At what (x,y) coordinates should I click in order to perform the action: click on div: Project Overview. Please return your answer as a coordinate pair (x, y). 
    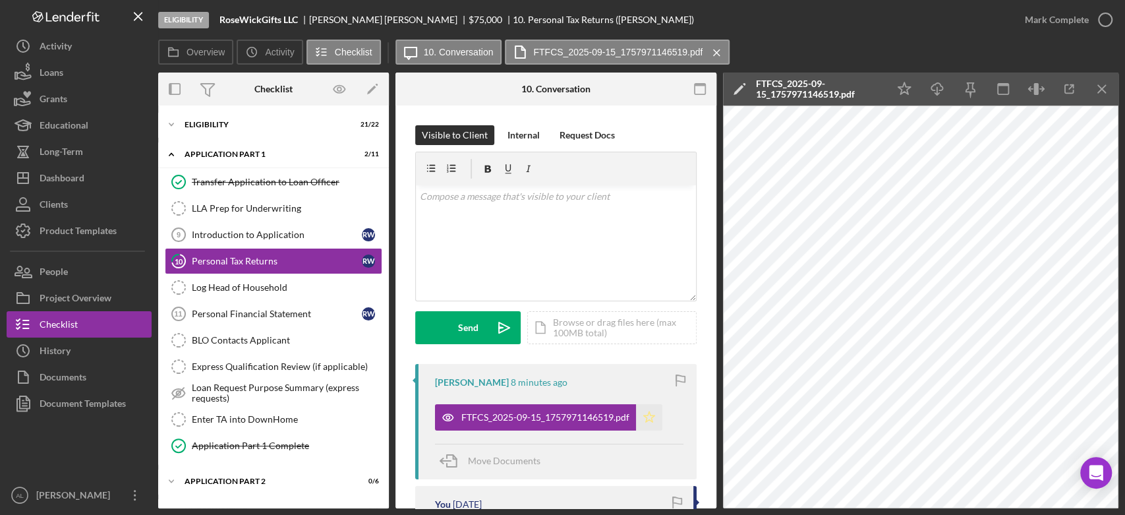
    Looking at the image, I should click on (75, 299).